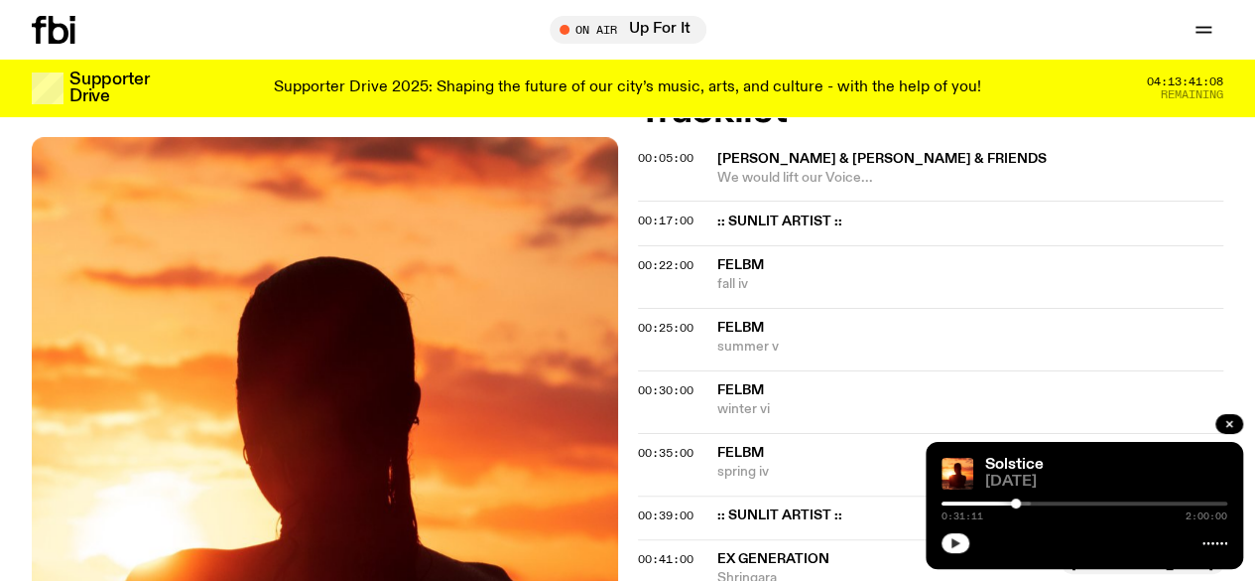 This screenshot has height=581, width=1255. What do you see at coordinates (971, 346) in the screenshot?
I see `span: summer v` at bounding box center [971, 346].